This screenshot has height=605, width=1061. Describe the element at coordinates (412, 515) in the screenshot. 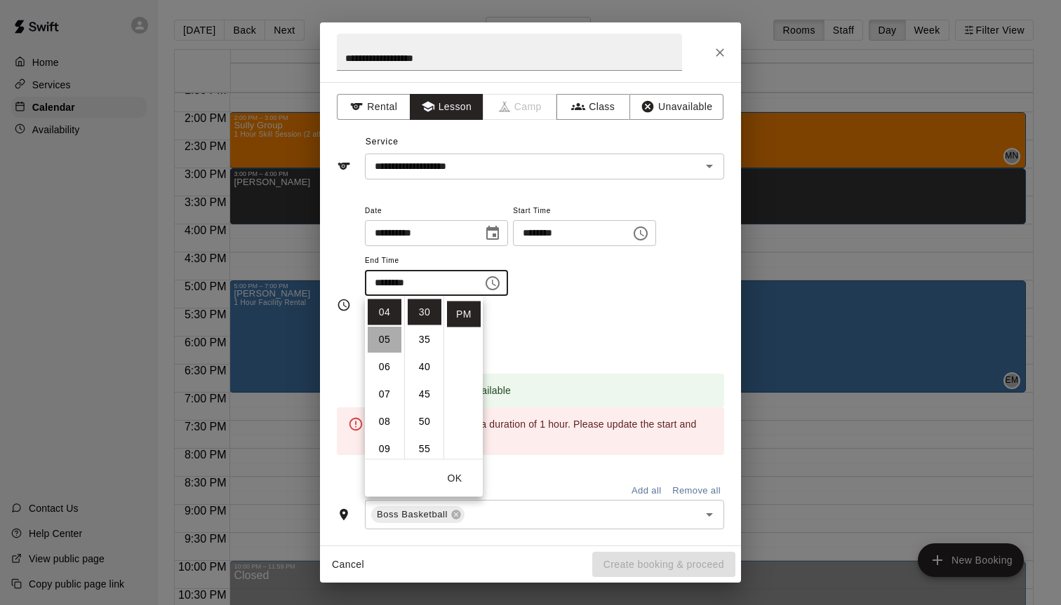

I see `span: Boss Basketball` at that location.